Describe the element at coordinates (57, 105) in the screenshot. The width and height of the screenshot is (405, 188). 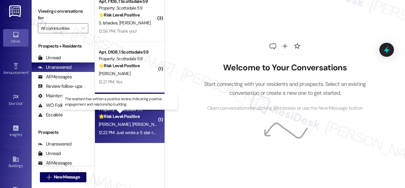
I see `div: WO Follow-ups` at that location.